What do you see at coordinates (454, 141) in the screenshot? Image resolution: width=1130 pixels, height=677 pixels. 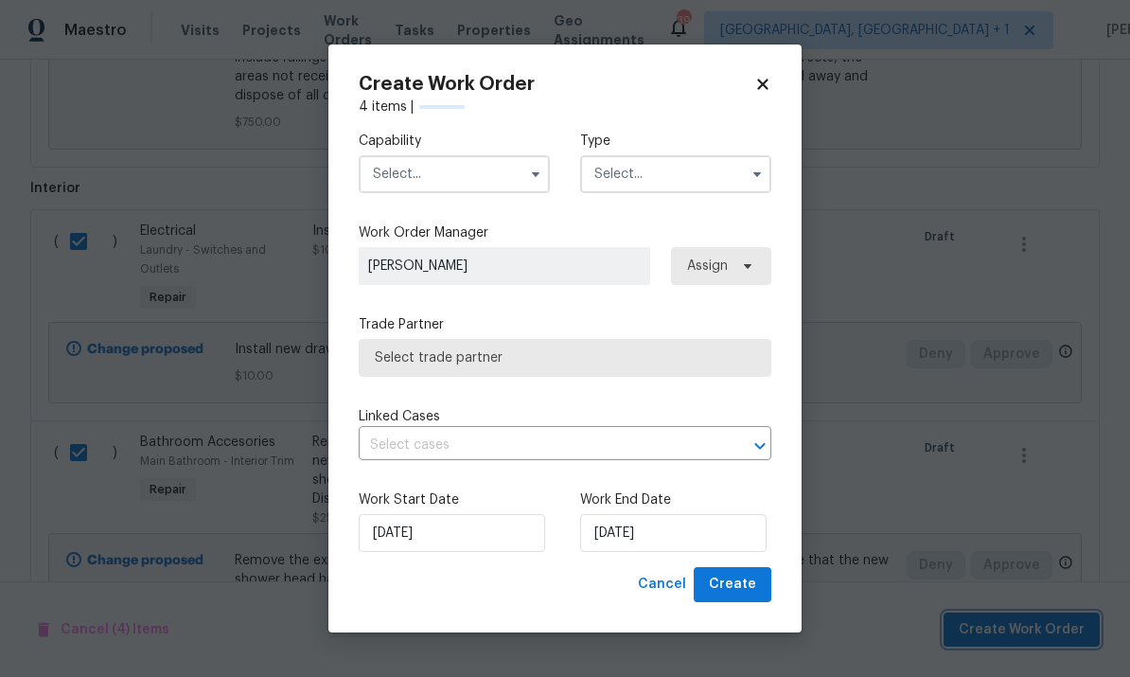 I see `label: Capability` at bounding box center [454, 141].